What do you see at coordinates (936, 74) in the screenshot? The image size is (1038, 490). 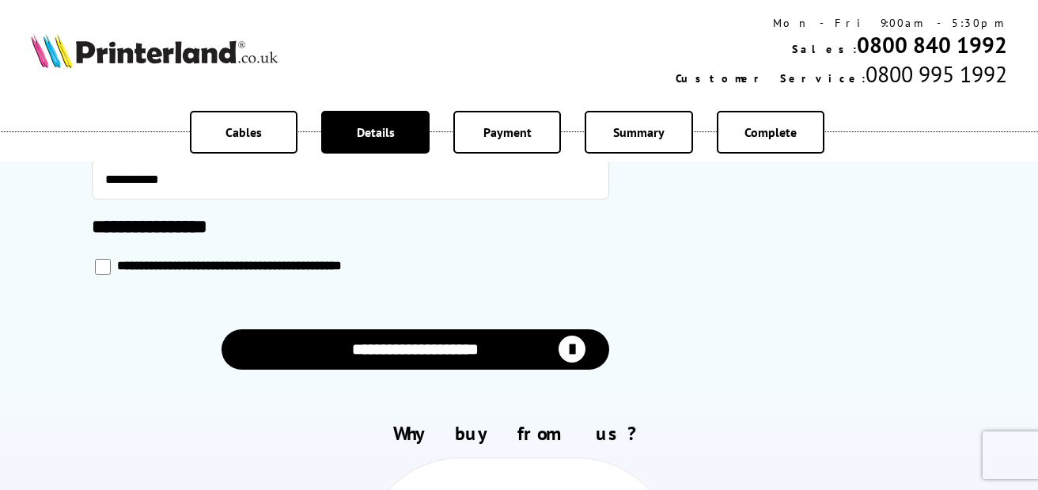 I see `span: 0800 995 1992` at bounding box center [936, 74].